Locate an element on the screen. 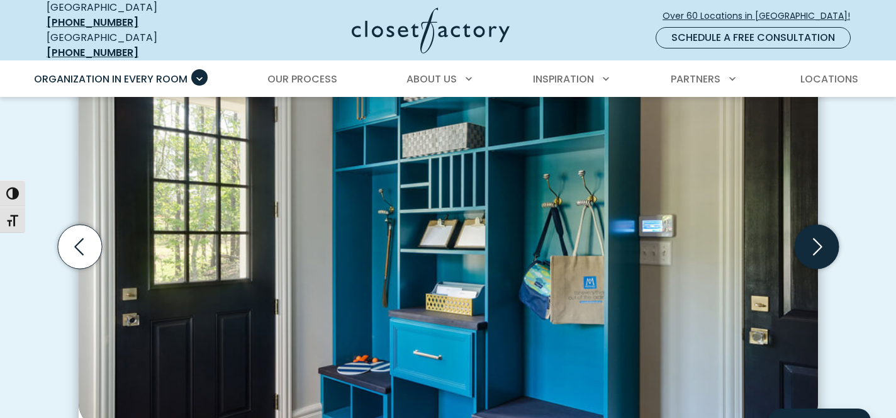  span: Organization in Every Room is located at coordinates (111, 79).